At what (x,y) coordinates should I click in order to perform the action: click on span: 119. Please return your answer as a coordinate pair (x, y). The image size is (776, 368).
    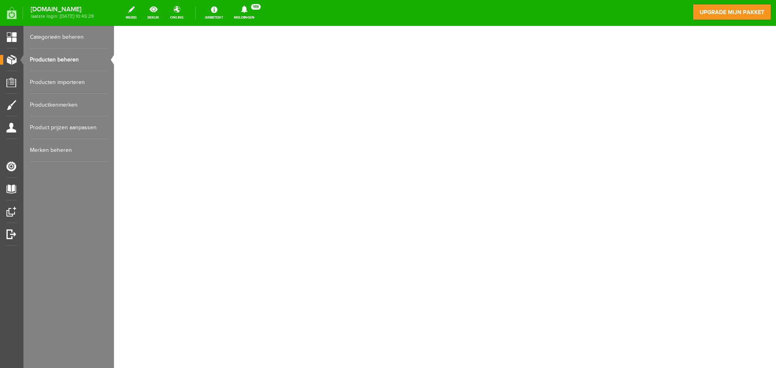
    Looking at the image, I should click on (256, 7).